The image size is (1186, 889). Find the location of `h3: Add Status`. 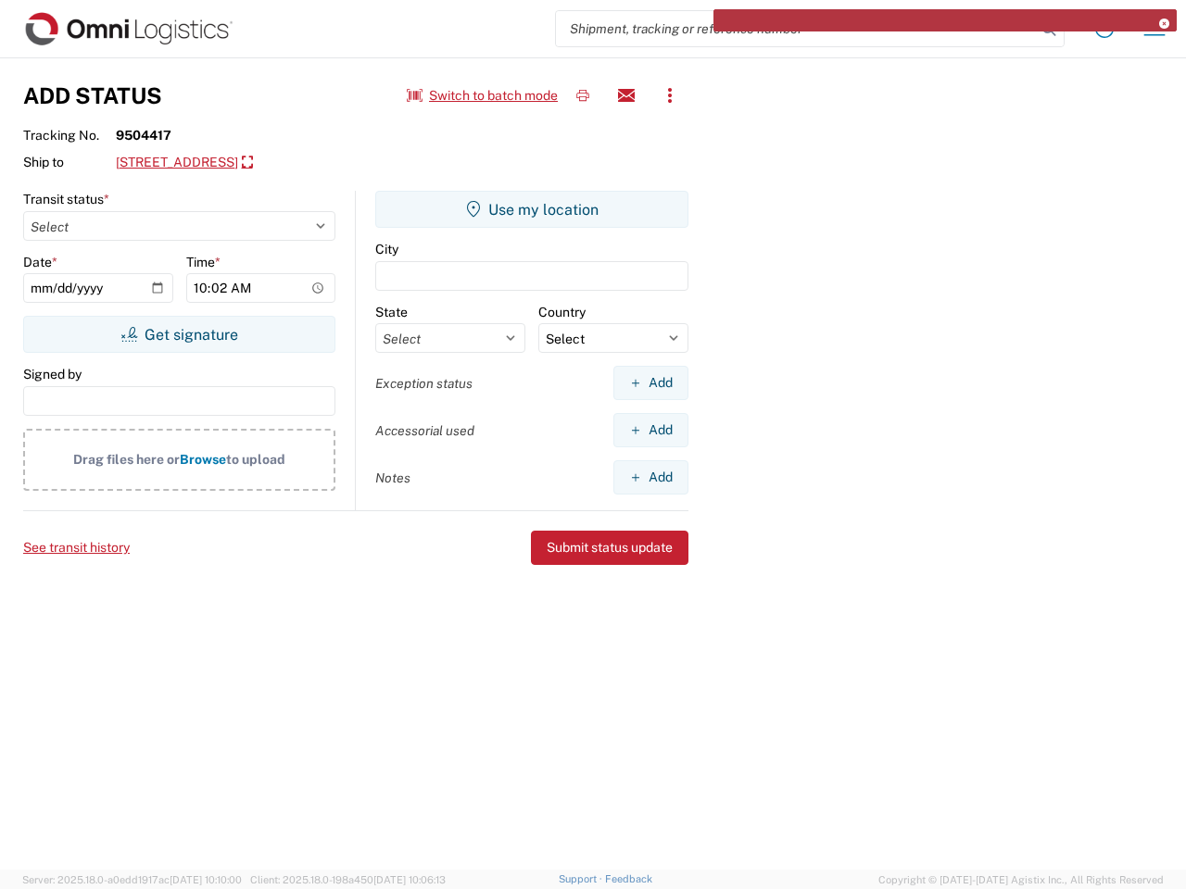

h3: Add Status is located at coordinates (93, 95).